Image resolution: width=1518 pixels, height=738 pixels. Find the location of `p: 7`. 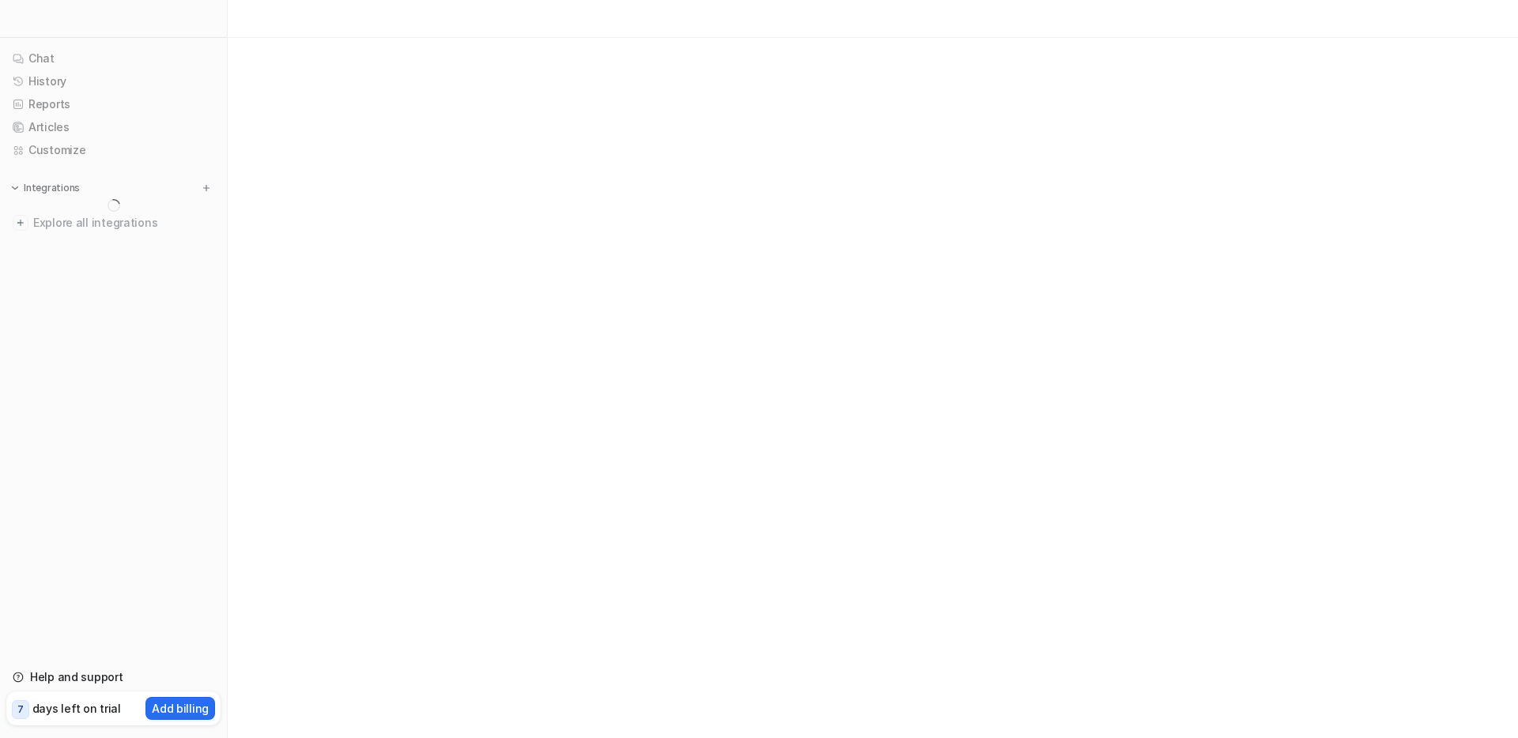

p: 7 is located at coordinates (21, 710).